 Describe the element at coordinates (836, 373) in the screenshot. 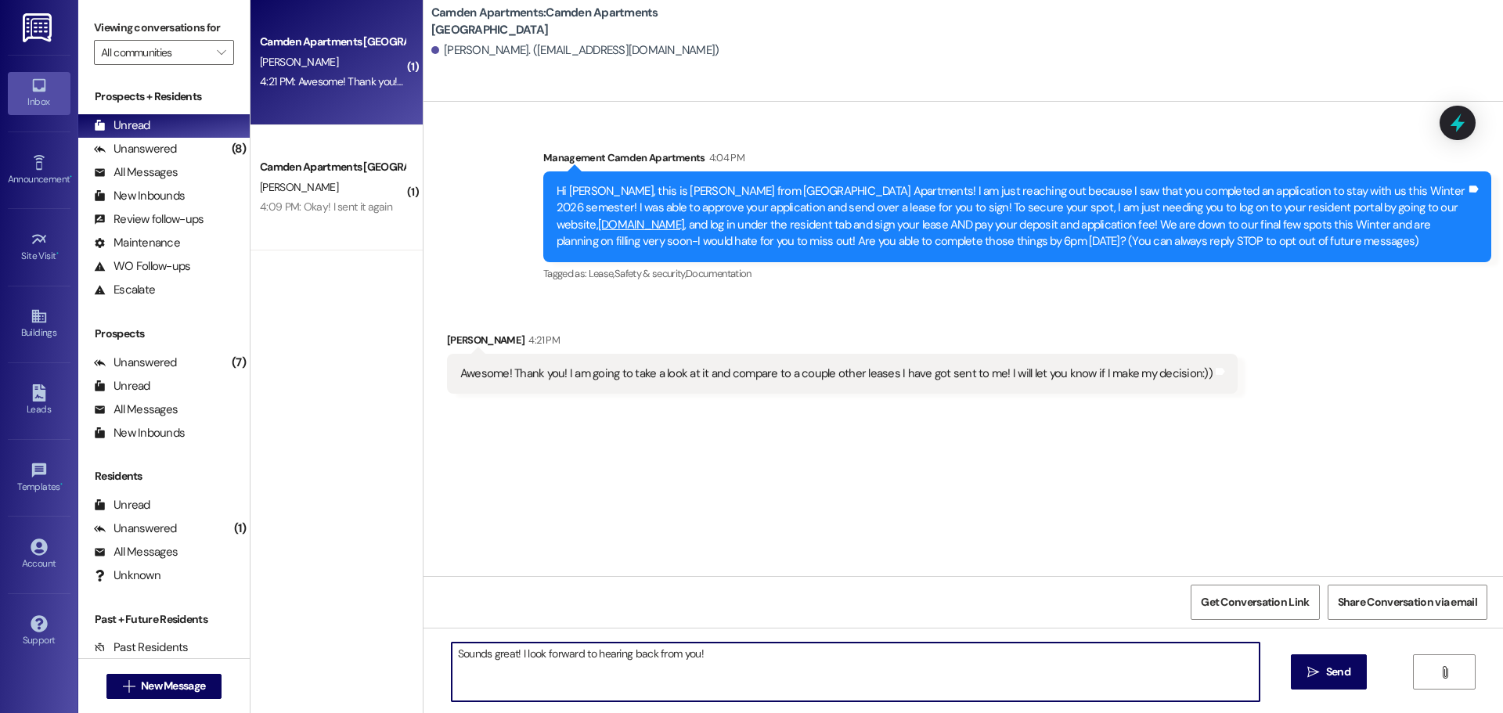

I see `div: Awesome! Thank you! I am going to take a look at it and compare to a couple other leases I have g...` at that location.